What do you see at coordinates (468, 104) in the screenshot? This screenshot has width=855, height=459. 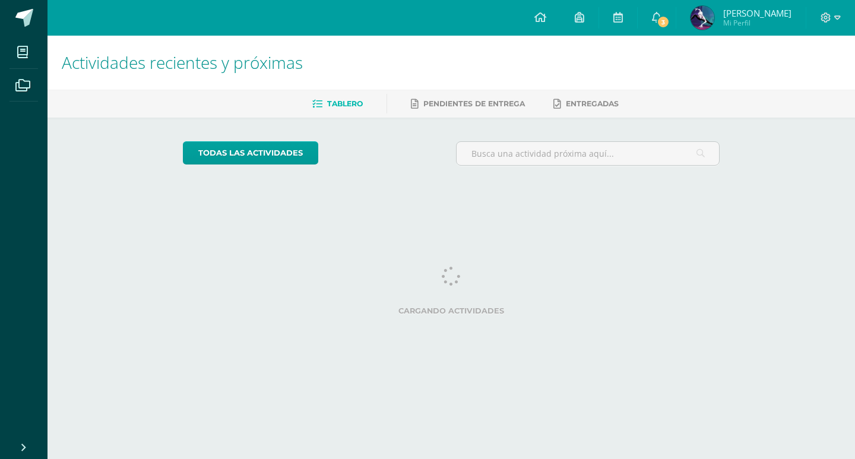 I see `a: Pendientes de entrega` at bounding box center [468, 104].